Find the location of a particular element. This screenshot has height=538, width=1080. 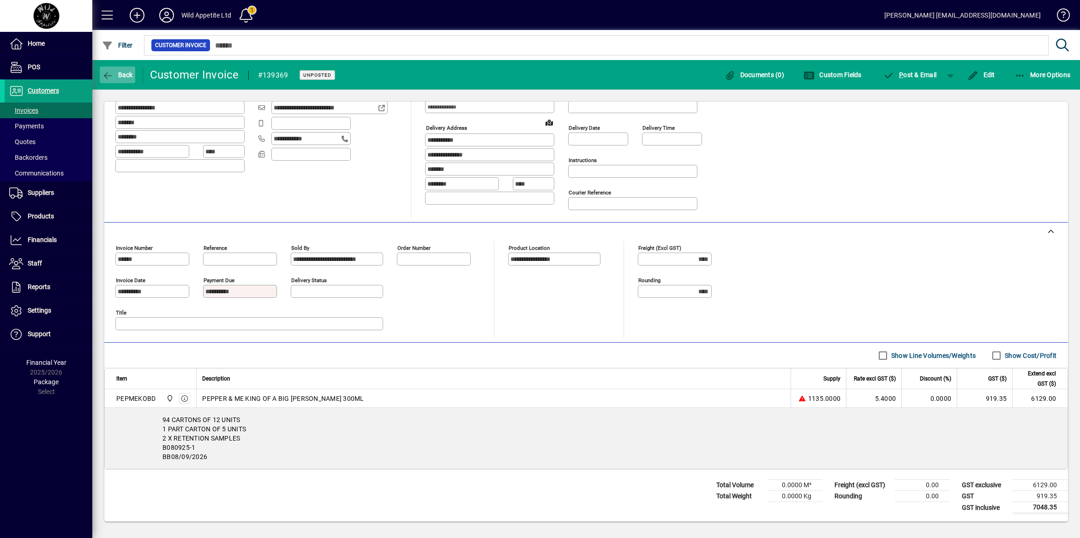

span: Financial Year is located at coordinates (46, 362).